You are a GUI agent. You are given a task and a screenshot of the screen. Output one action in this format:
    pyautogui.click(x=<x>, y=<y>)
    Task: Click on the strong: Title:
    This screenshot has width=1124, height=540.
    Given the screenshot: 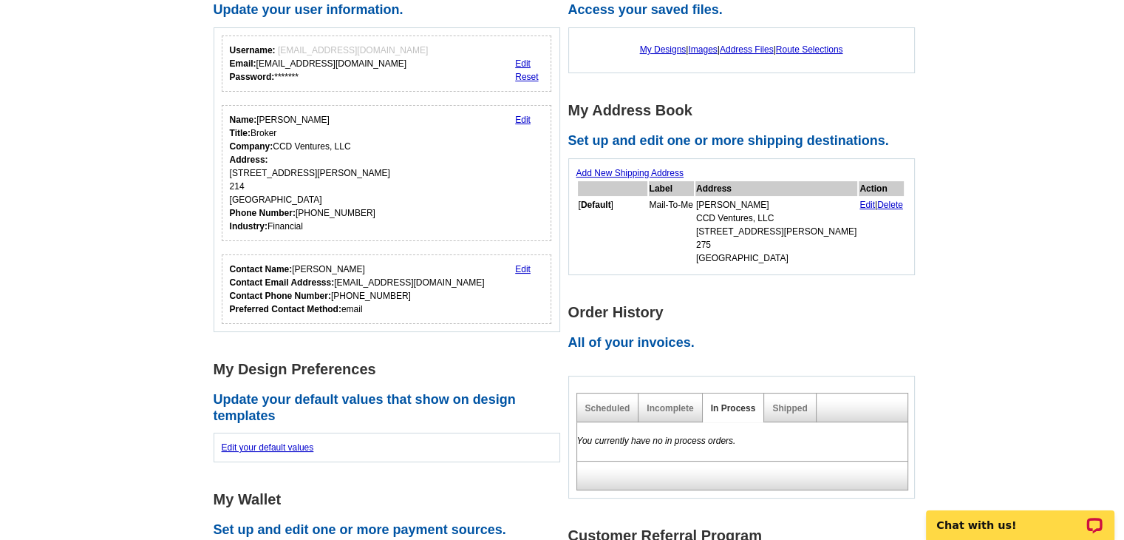 What is the action you would take?
    pyautogui.click(x=240, y=133)
    